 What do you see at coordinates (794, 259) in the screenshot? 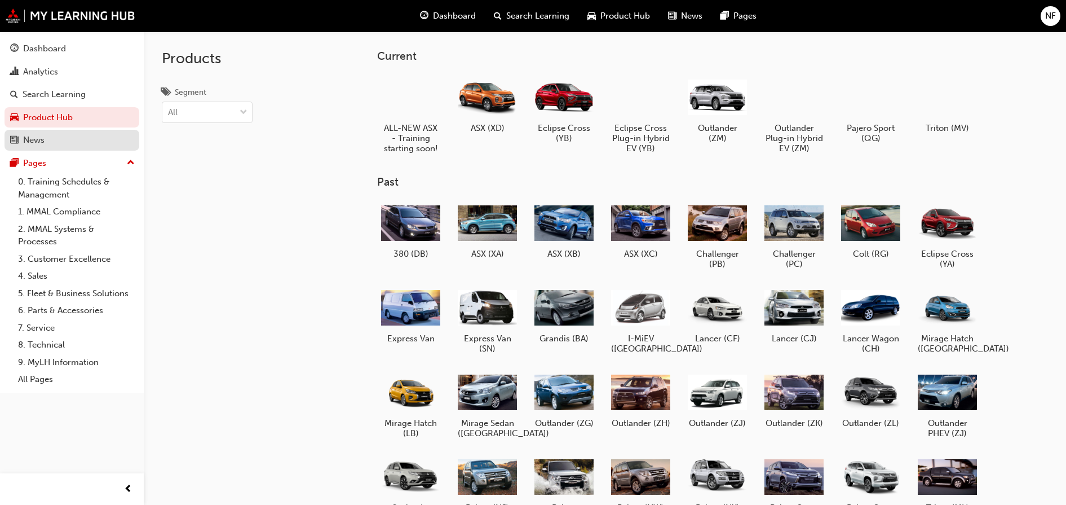
I see `h5: Challenger (PC)` at bounding box center [794, 259].